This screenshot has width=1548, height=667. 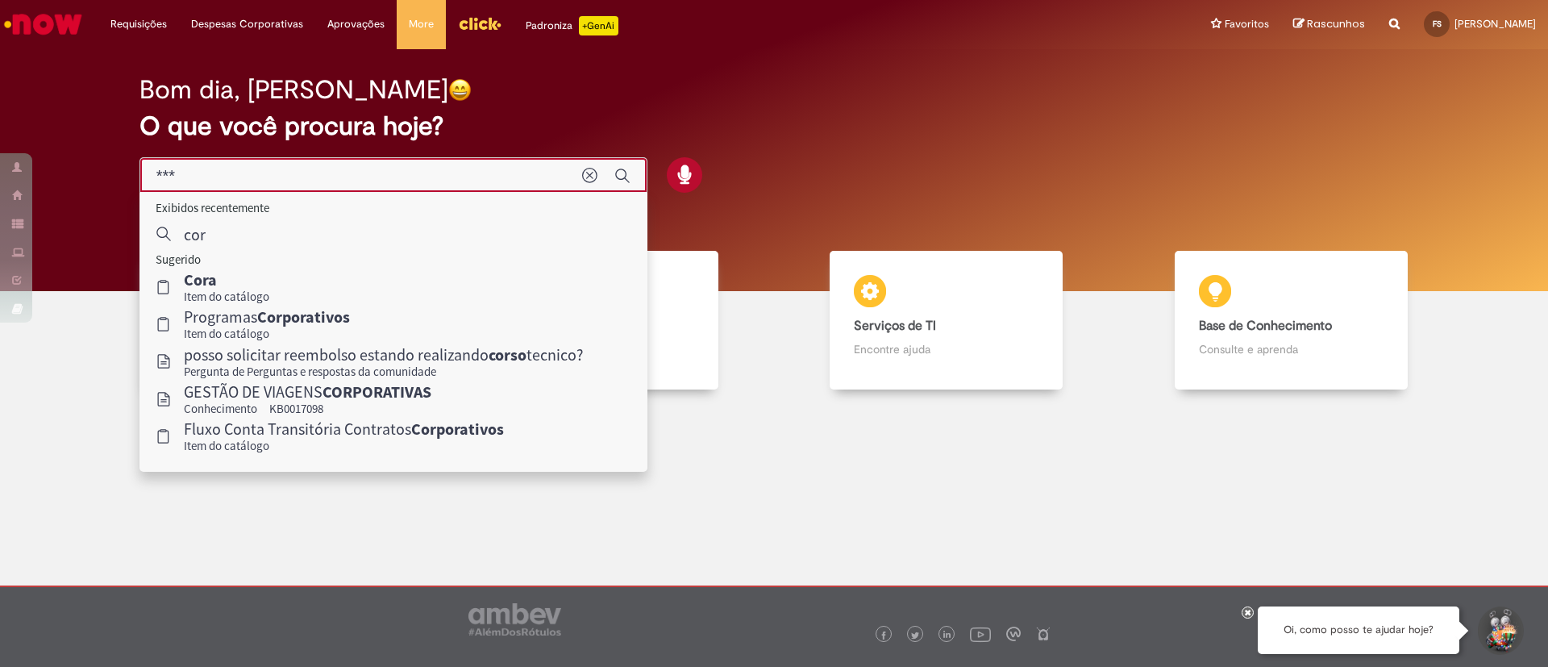 I want to click on div: Oi, como posso te ajudar hoje?, so click(x=1359, y=630).